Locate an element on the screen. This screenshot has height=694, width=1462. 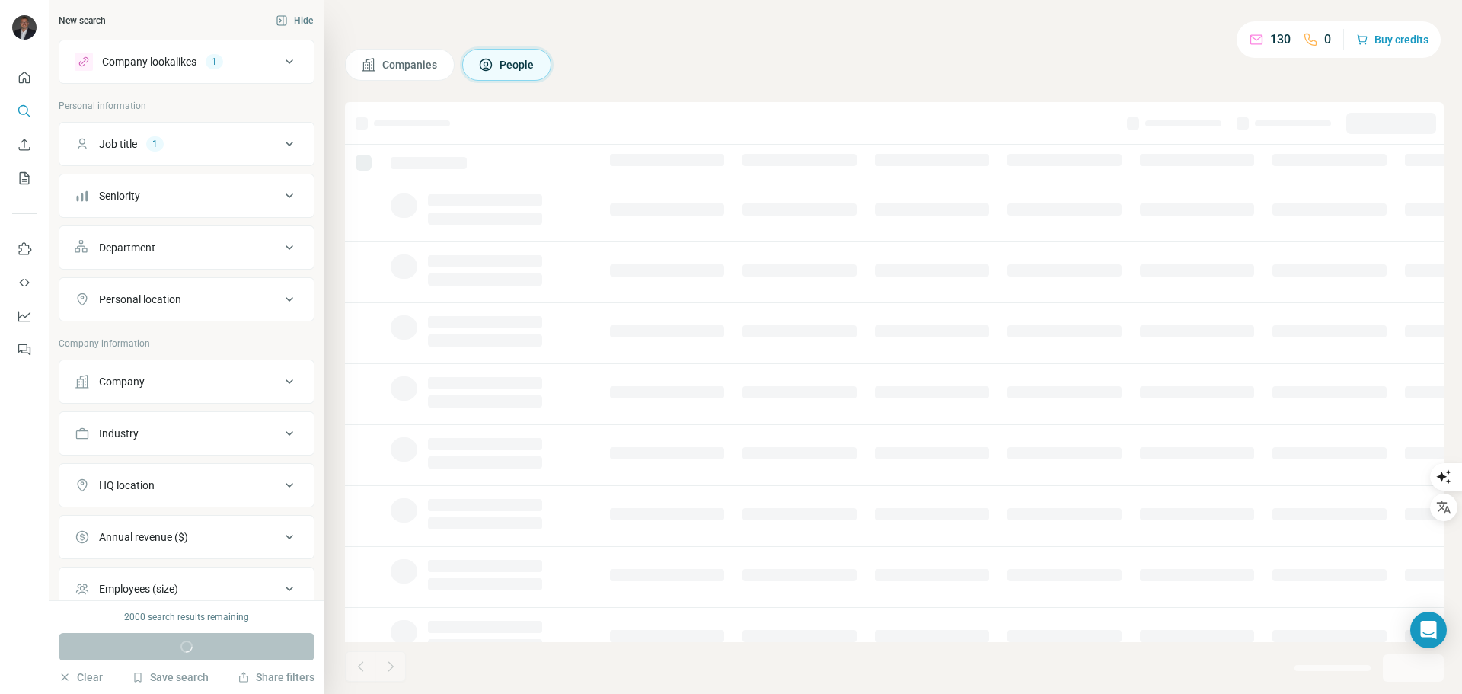
div: Industry is located at coordinates (119, 433).